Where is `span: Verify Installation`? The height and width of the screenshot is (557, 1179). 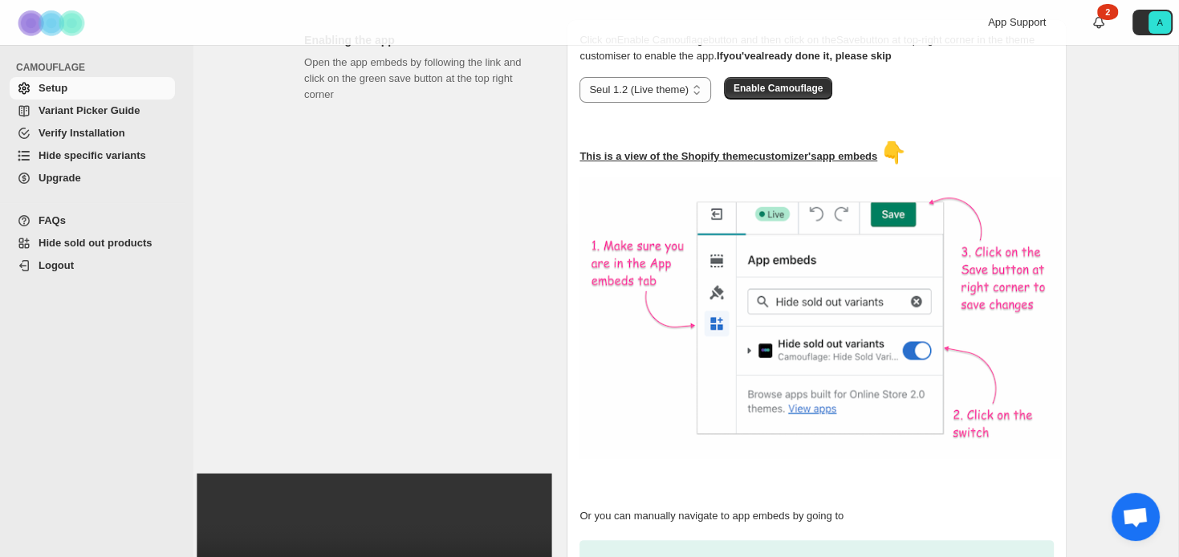
span: Verify Installation is located at coordinates (82, 132).